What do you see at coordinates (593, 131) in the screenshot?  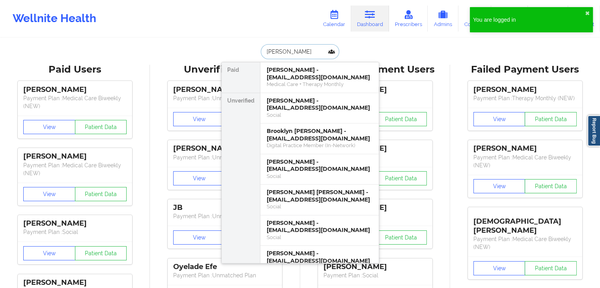 I see `a: Report Bug` at bounding box center [593, 131].